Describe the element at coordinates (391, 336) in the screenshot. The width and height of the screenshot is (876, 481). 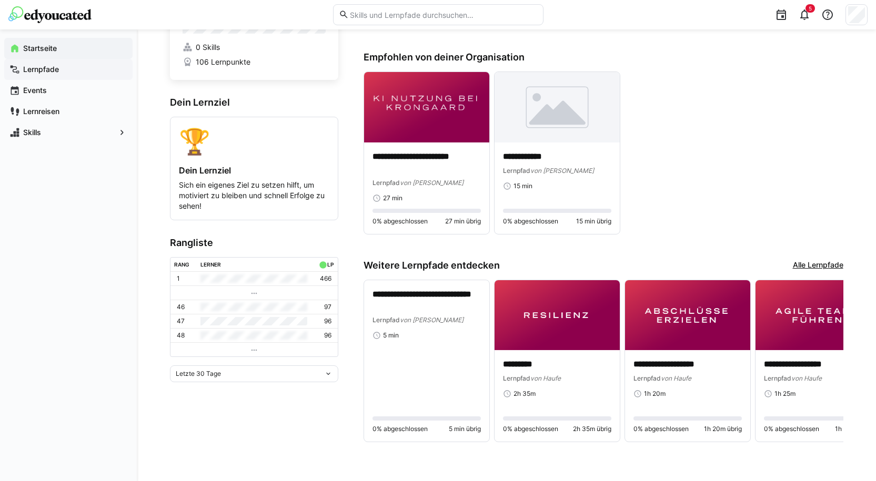
I see `span: 5 min` at that location.